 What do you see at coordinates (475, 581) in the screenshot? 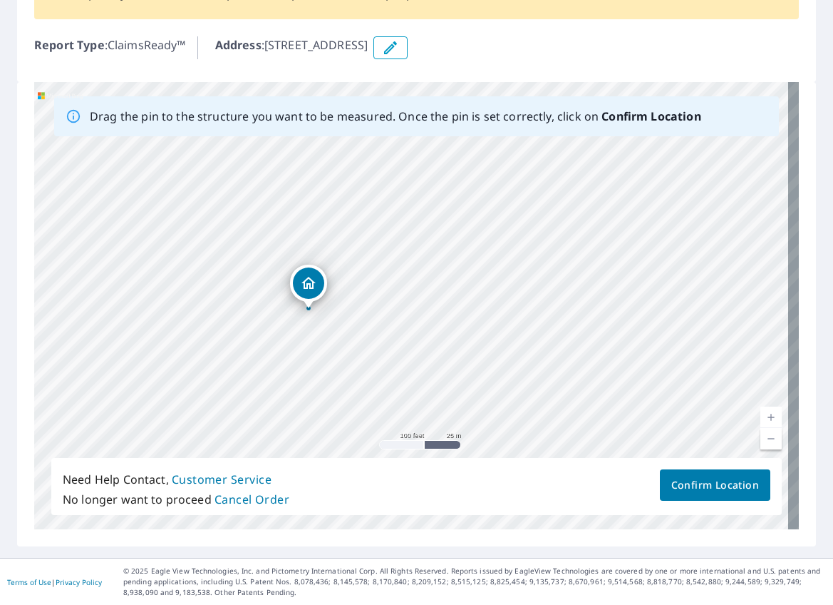
I see `p: © 2025 Eagle View Technologies, Inc. and Pictometry International Corp. All Rights Reserved. Repo...` at bounding box center [475, 581].